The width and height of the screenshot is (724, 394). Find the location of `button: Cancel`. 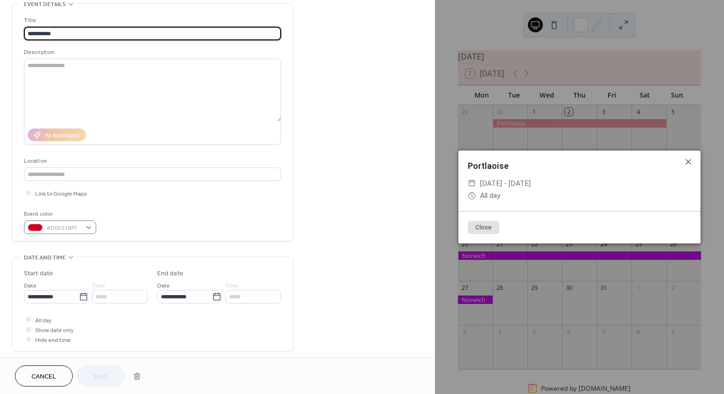

button: Cancel is located at coordinates (44, 376).